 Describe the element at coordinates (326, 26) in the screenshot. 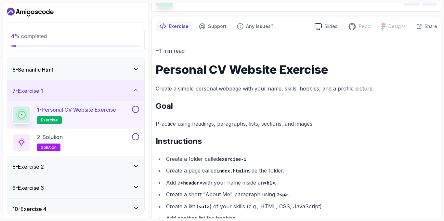

I see `a: Slides` at that location.